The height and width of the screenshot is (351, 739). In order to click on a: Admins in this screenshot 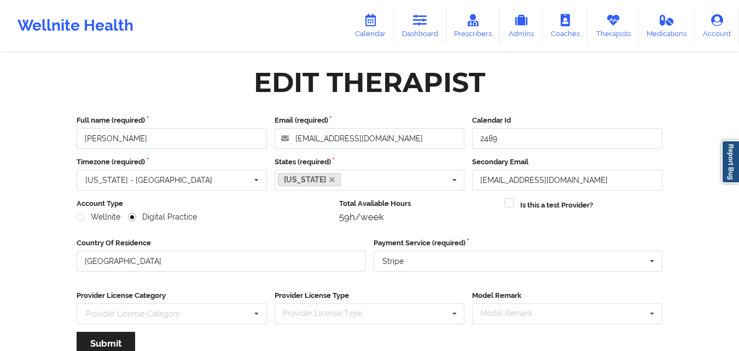, I will do `click(521, 26)`.